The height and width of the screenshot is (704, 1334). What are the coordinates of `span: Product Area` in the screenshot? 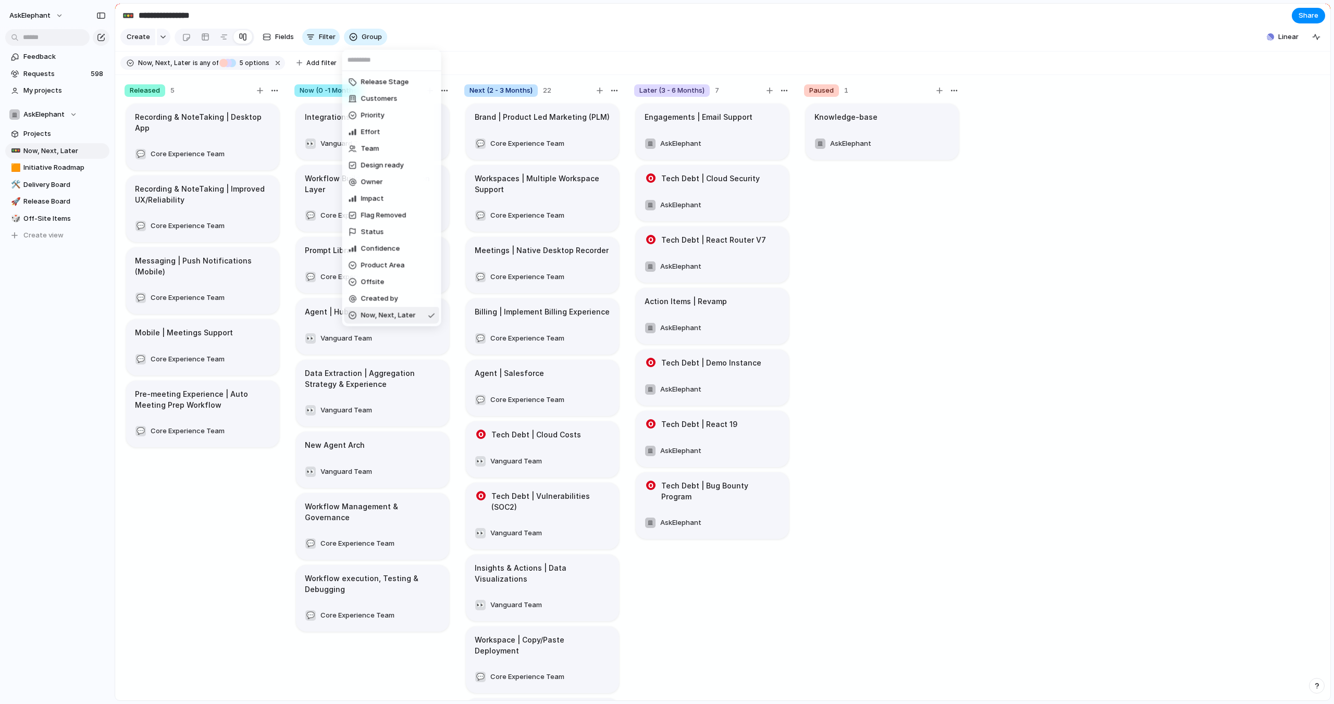 It's located at (383, 266).